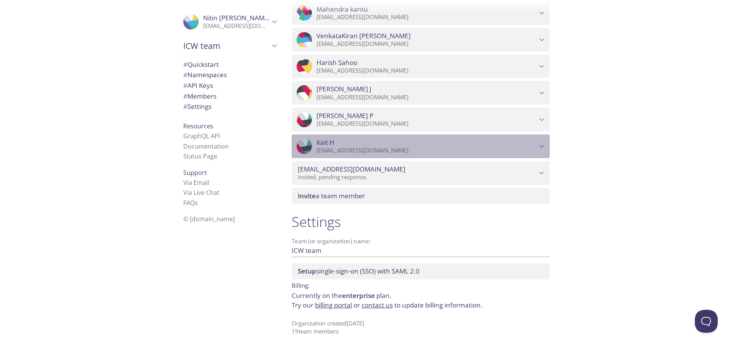  I want to click on span: ICW team, so click(226, 46).